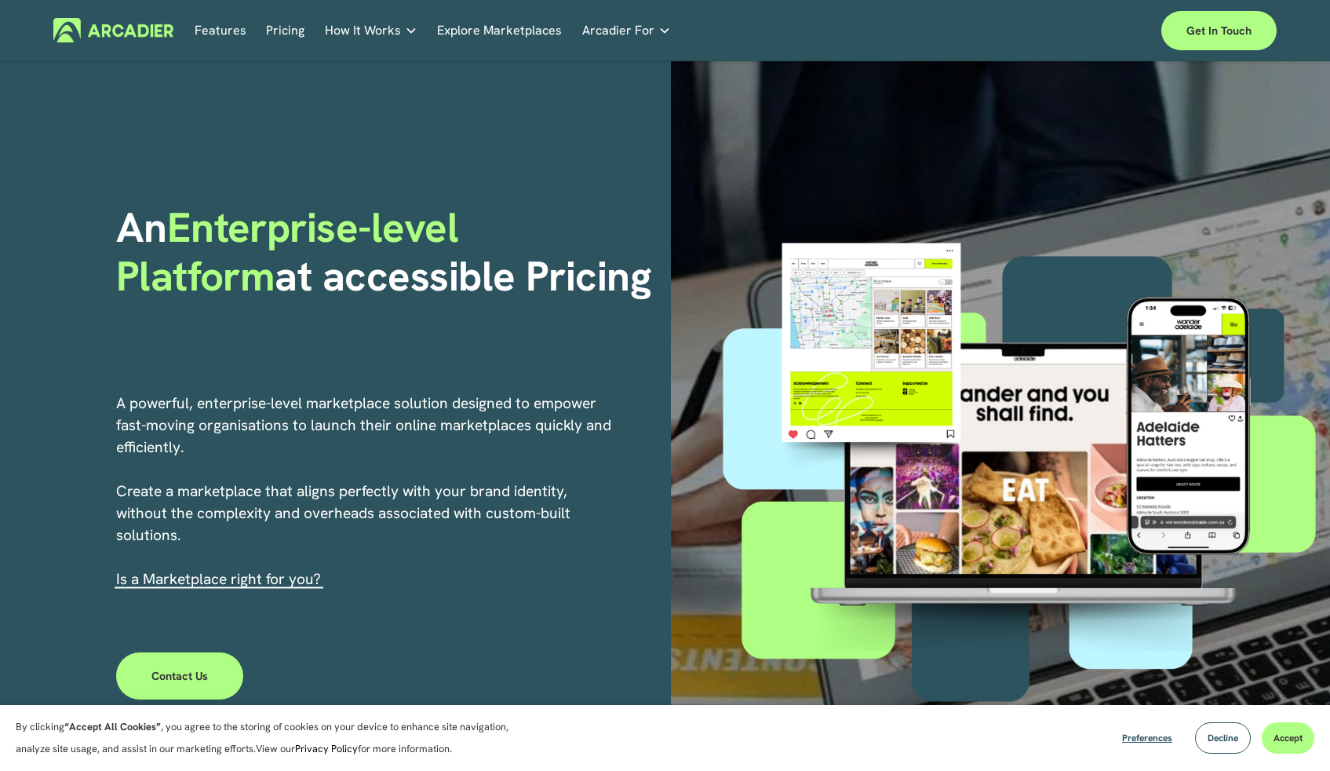 This screenshot has height=771, width=1330. I want to click on p: By clicking , you agree to the storing of cookies on your device to enhance site navigation, anal..., so click(271, 738).